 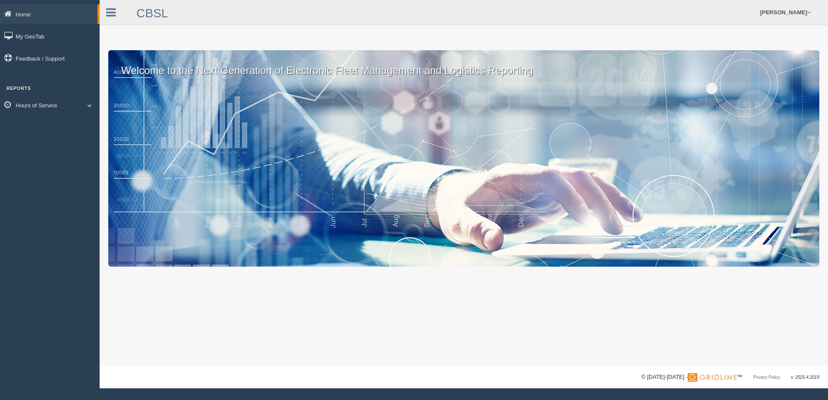 What do you see at coordinates (805, 377) in the screenshot?
I see `span: v. 2025.4.2019` at bounding box center [805, 377].